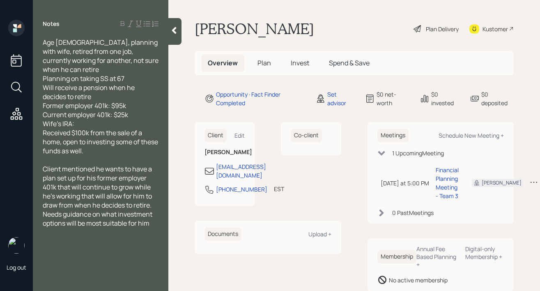 The height and width of the screenshot is (291, 540). Describe the element at coordinates (264, 63) in the screenshot. I see `span: Plan` at that location.